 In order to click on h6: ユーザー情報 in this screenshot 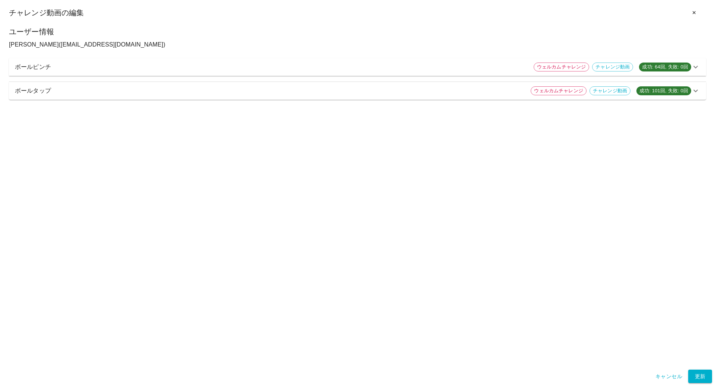, I will do `click(357, 32)`.